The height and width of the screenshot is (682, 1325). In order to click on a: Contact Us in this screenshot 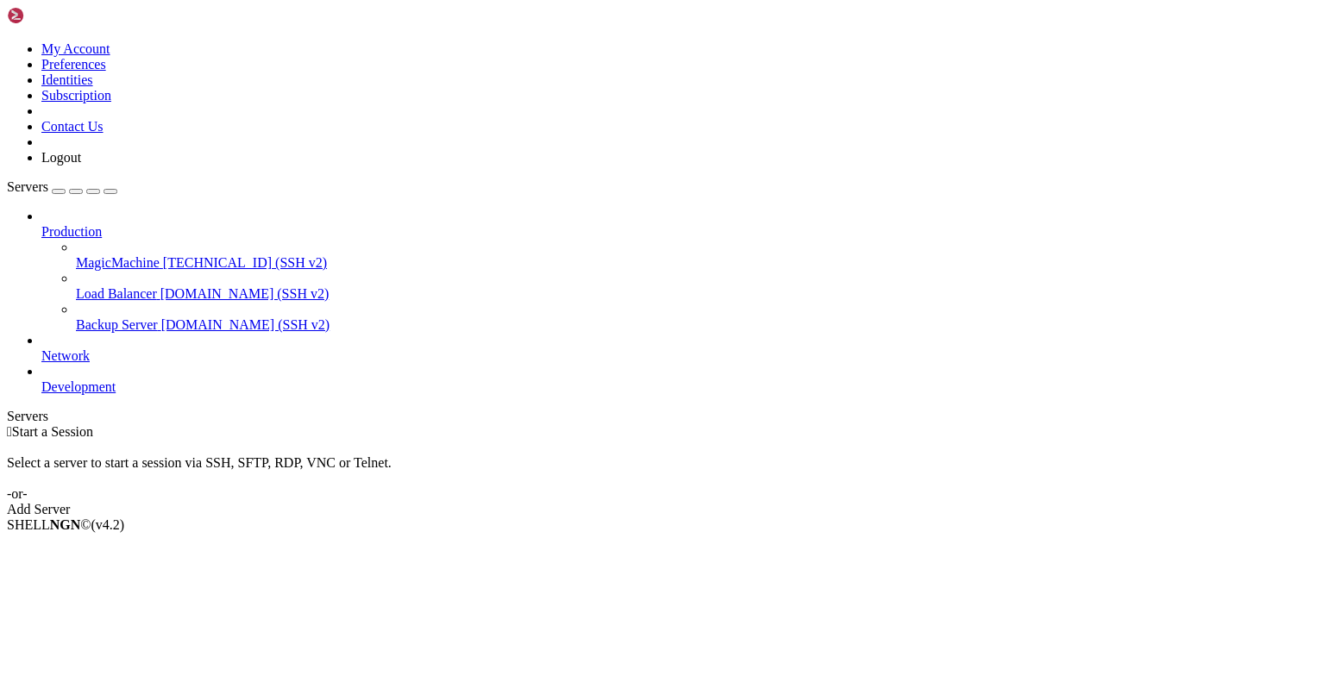, I will do `click(72, 126)`.